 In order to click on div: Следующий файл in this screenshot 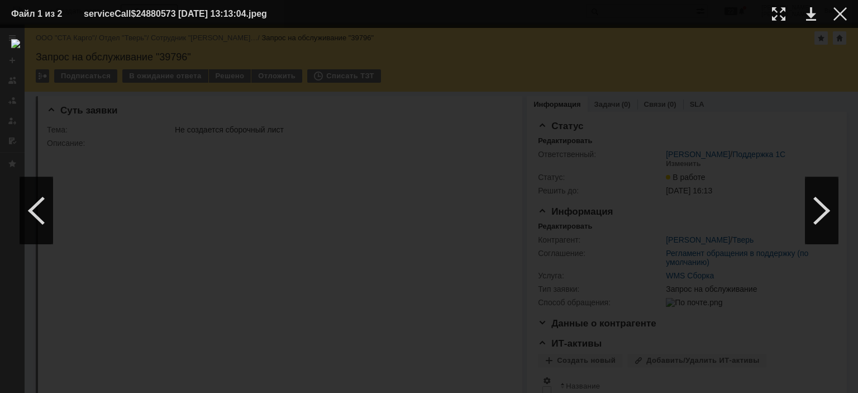, I will do `click(821, 211)`.